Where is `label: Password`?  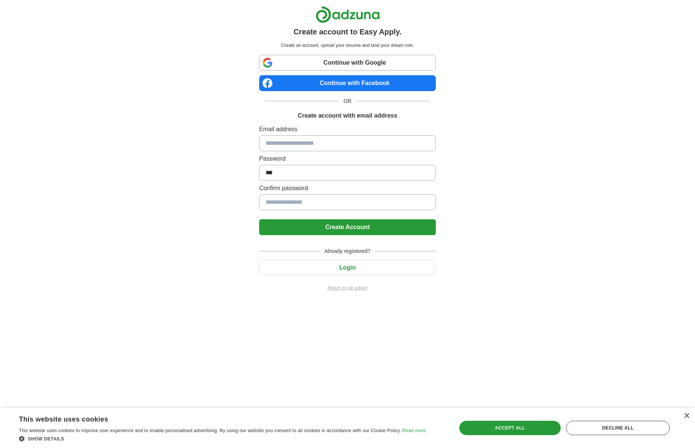 label: Password is located at coordinates (347, 159).